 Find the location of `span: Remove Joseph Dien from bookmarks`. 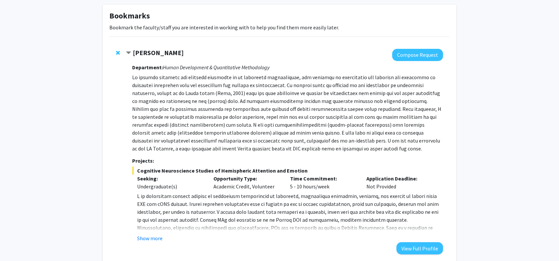

span: Remove Joseph Dien from bookmarks is located at coordinates (118, 53).